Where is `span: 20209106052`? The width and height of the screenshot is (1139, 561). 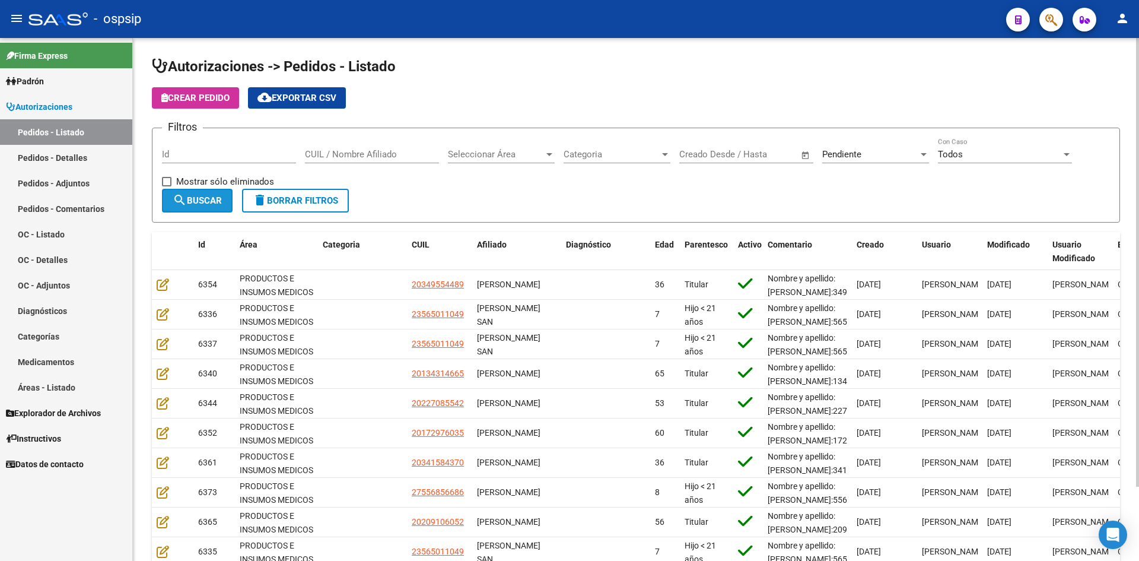 span: 20209106052 is located at coordinates (438, 521).